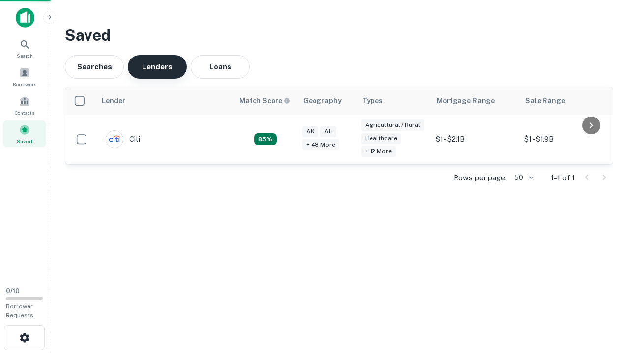 The height and width of the screenshot is (354, 629). What do you see at coordinates (25, 105) in the screenshot?
I see `div: Contacts` at bounding box center [25, 105].